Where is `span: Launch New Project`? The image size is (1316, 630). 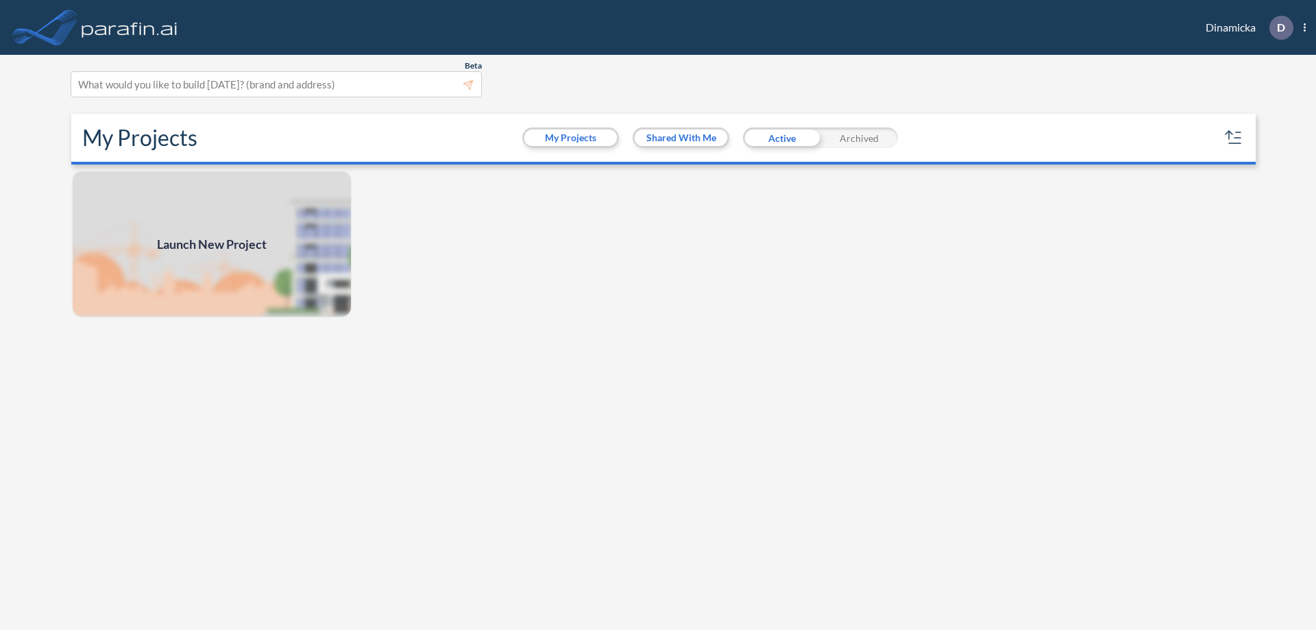
span: Launch New Project is located at coordinates (212, 244).